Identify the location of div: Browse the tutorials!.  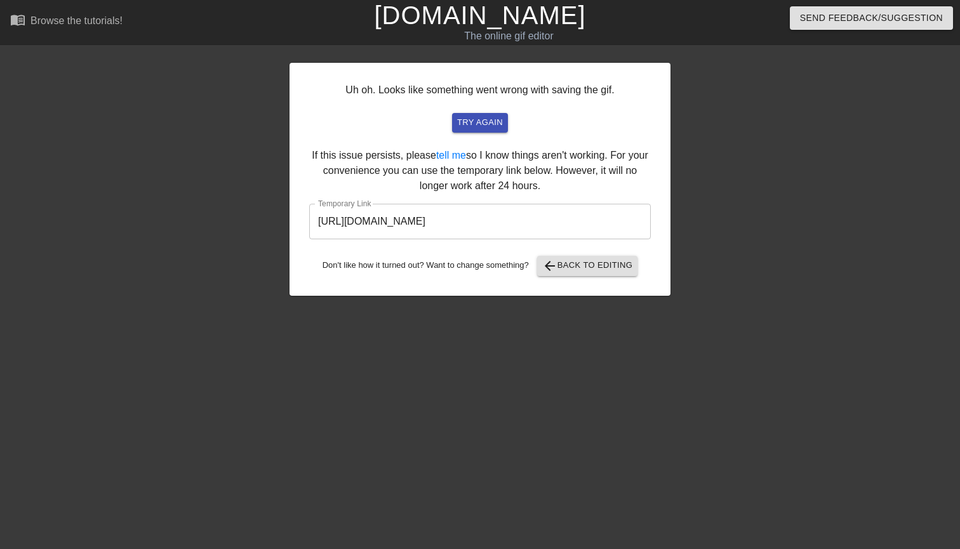
(76, 20).